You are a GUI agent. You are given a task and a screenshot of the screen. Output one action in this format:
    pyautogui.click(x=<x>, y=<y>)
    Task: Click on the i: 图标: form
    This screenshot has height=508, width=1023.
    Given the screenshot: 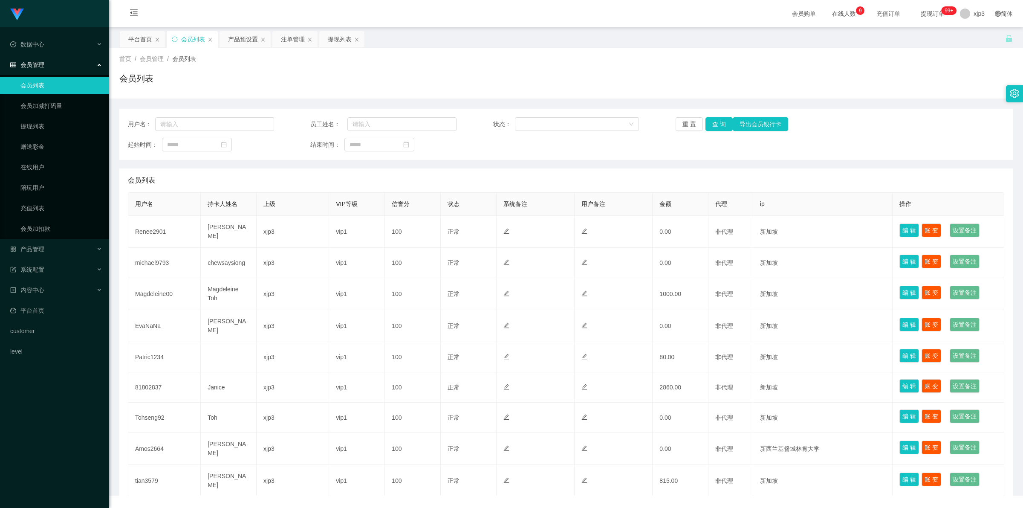 What is the action you would take?
    pyautogui.click(x=13, y=269)
    